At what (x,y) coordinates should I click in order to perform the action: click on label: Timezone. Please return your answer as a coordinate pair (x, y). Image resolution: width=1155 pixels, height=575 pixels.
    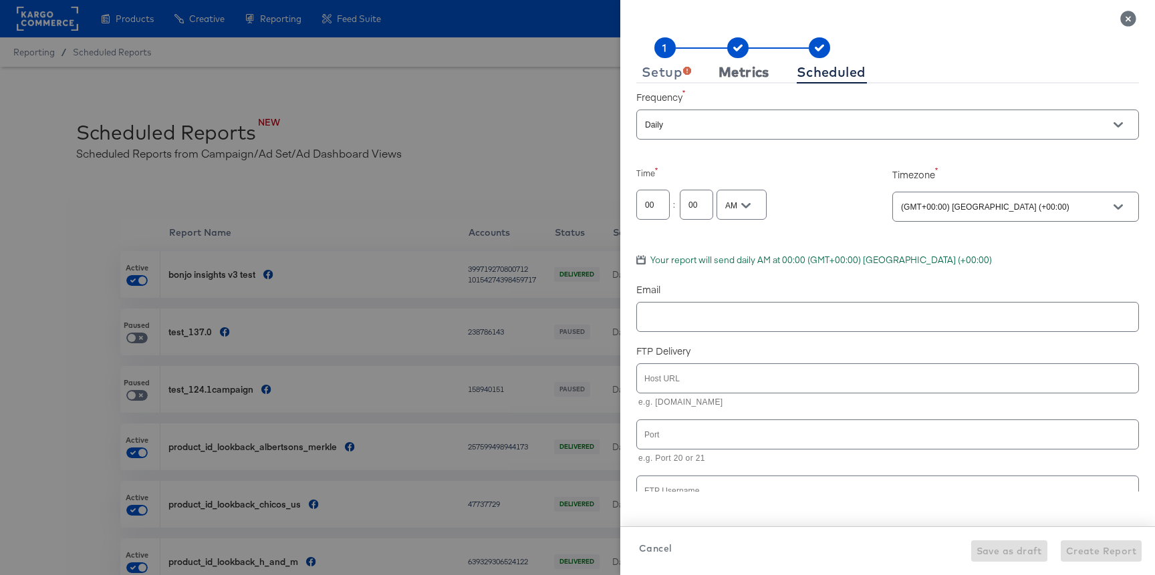
    Looking at the image, I should click on (1015, 174).